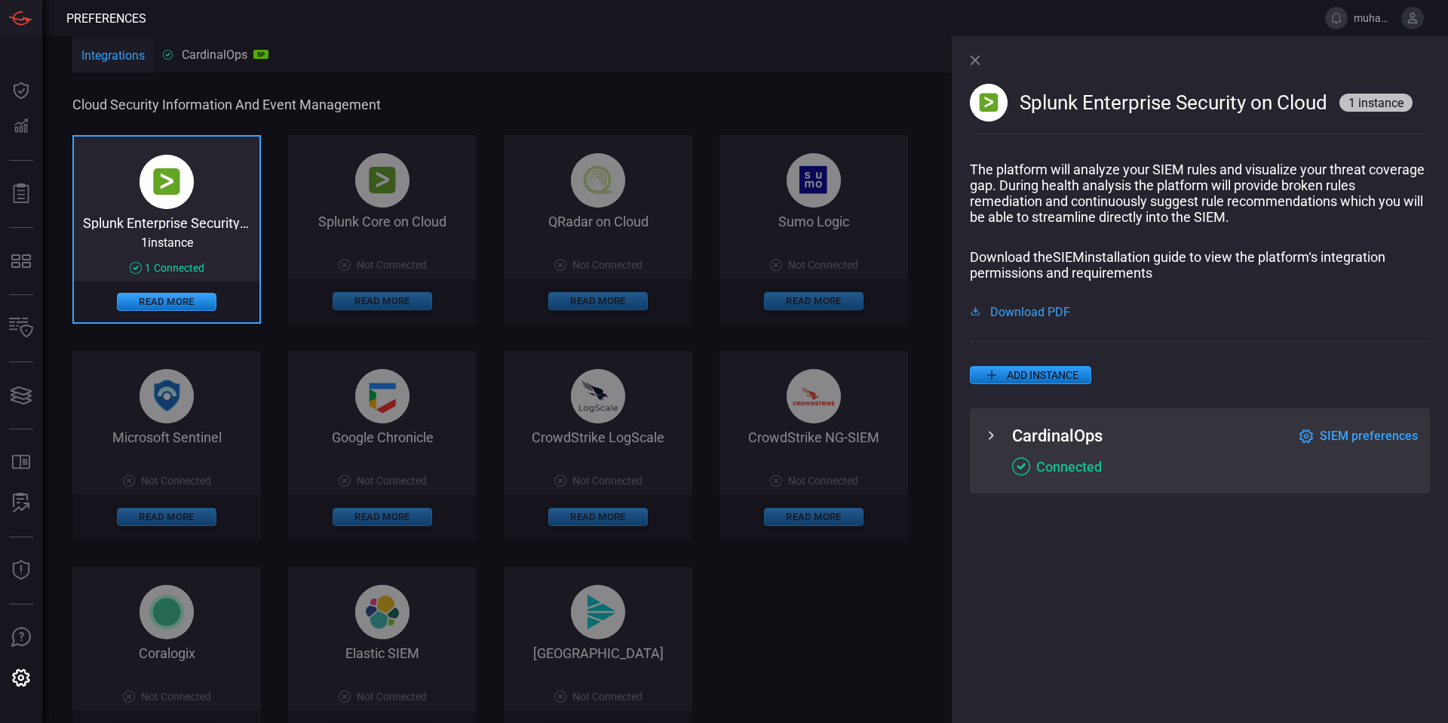  What do you see at coordinates (21, 570) in the screenshot?
I see `button: Threat Intelligence` at bounding box center [21, 570].